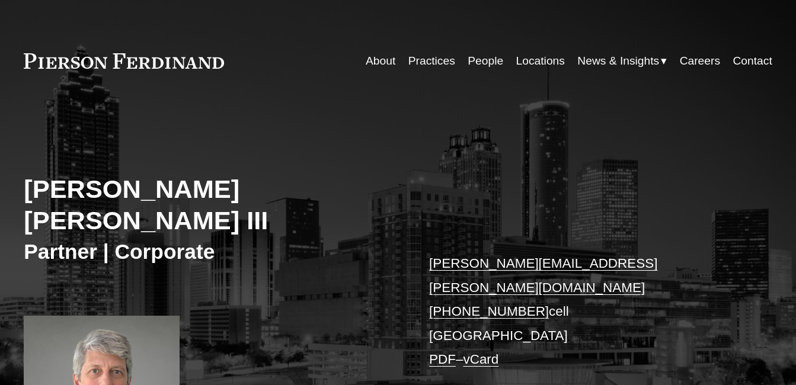  I want to click on a: PDF, so click(442, 359).